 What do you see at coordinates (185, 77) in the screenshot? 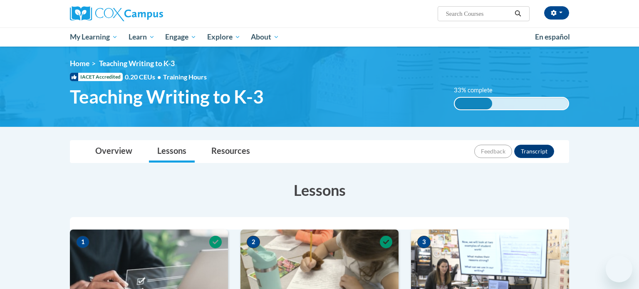
I see `span: Training Hours` at bounding box center [185, 77].